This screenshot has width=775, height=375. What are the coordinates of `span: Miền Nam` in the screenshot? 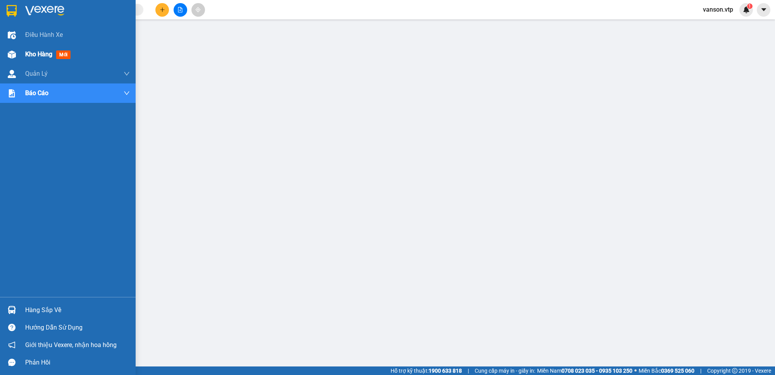 It's located at (585, 370).